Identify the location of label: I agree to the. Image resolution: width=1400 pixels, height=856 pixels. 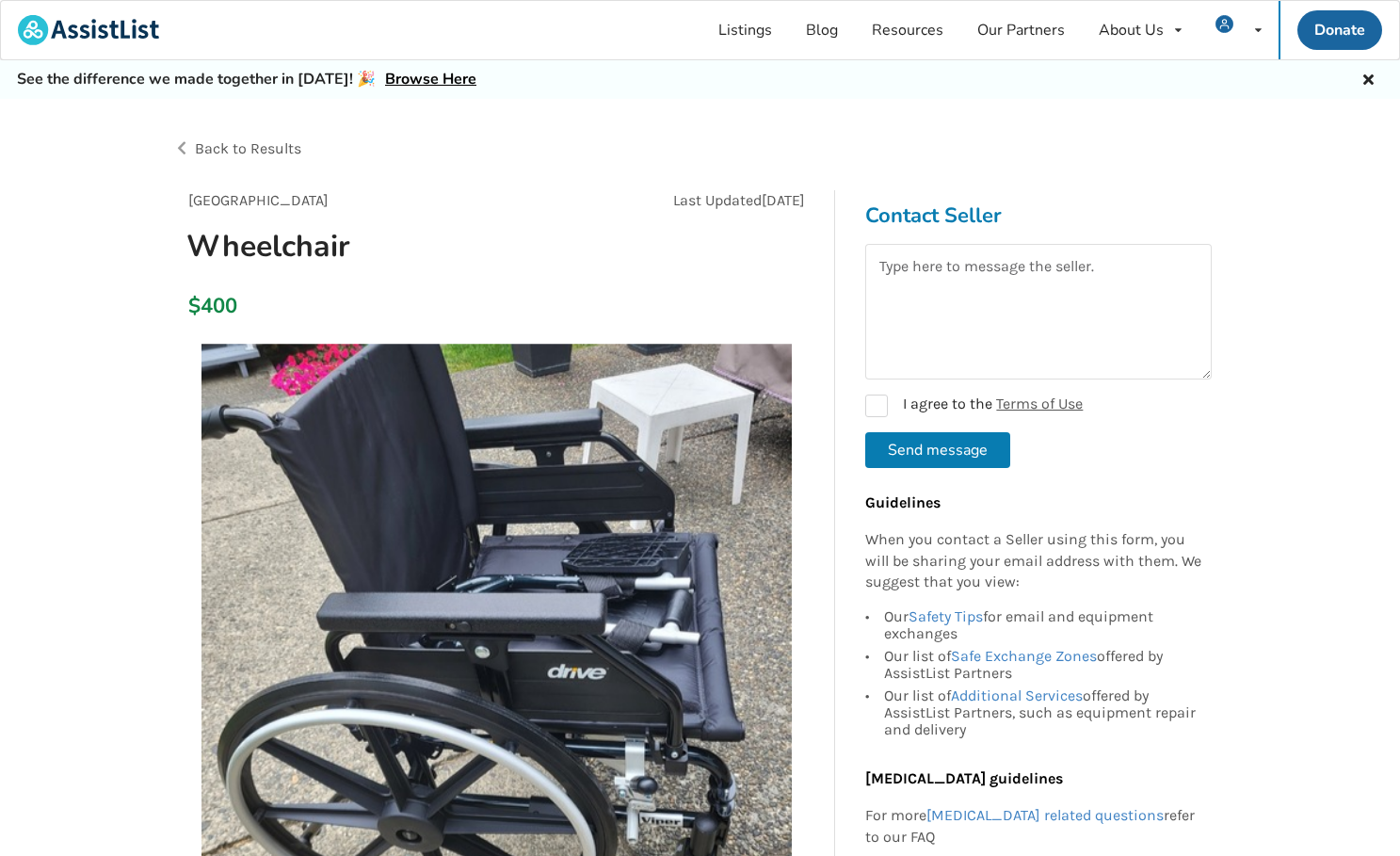
(974, 406).